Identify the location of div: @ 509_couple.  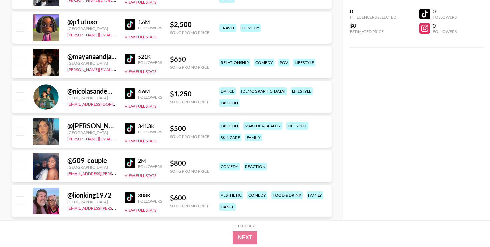
(92, 160).